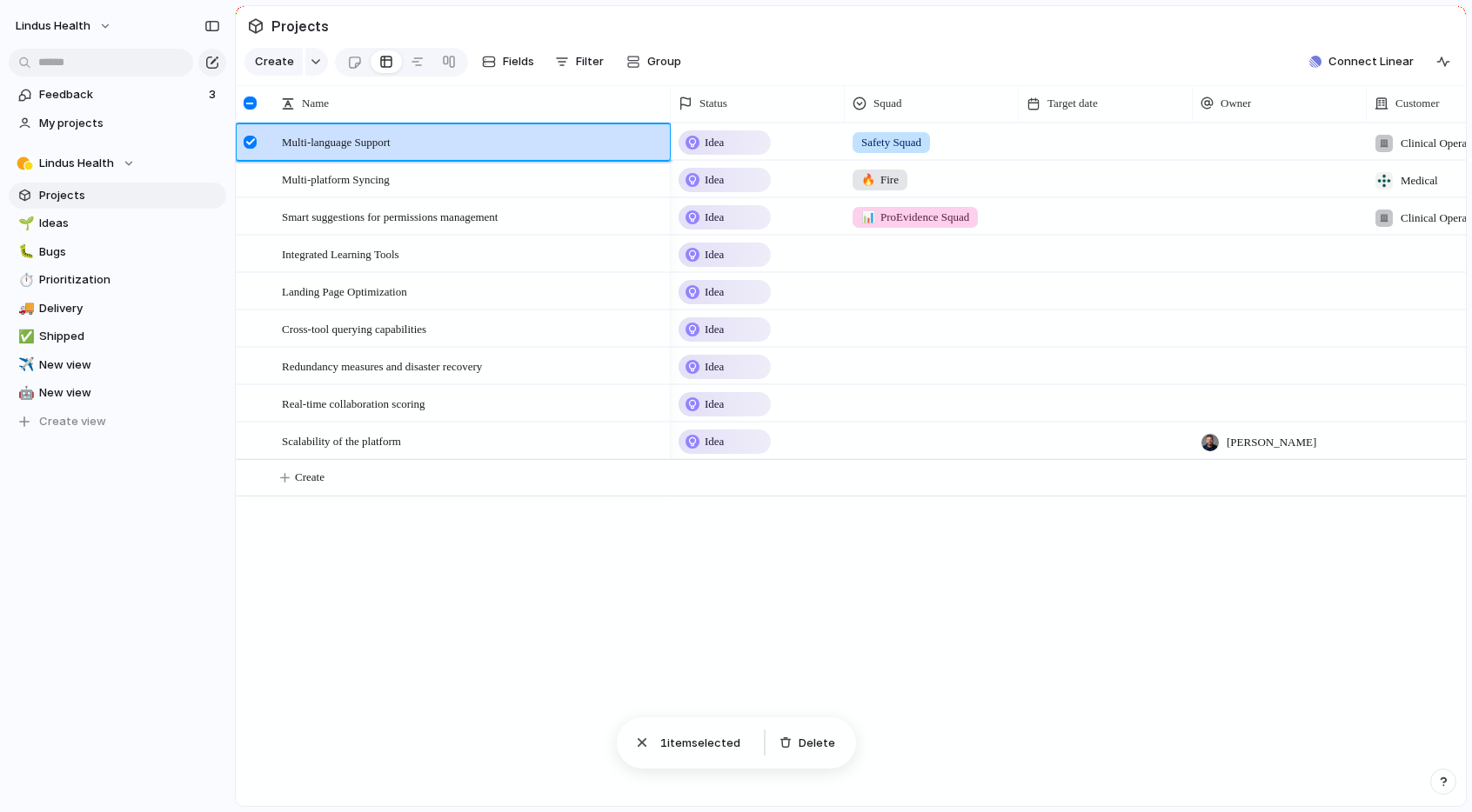 The image size is (1472, 812). I want to click on span: Prioritization, so click(129, 280).